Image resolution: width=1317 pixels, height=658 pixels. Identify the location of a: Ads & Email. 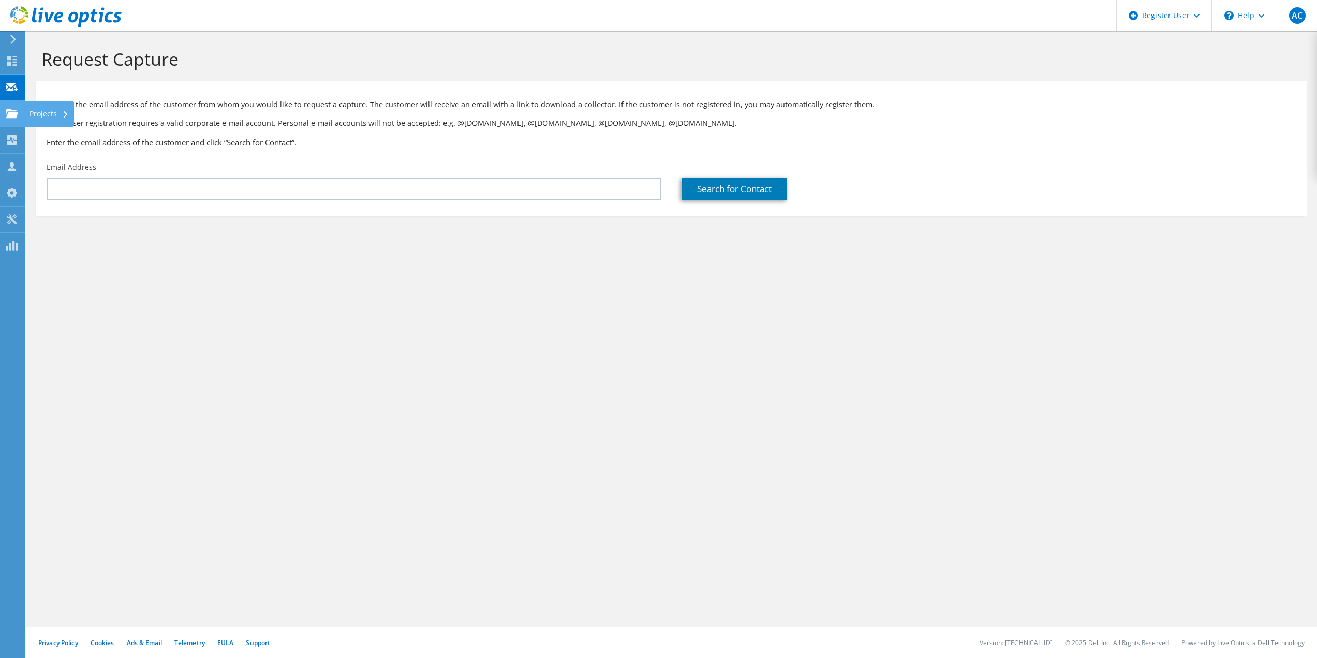
(144, 642).